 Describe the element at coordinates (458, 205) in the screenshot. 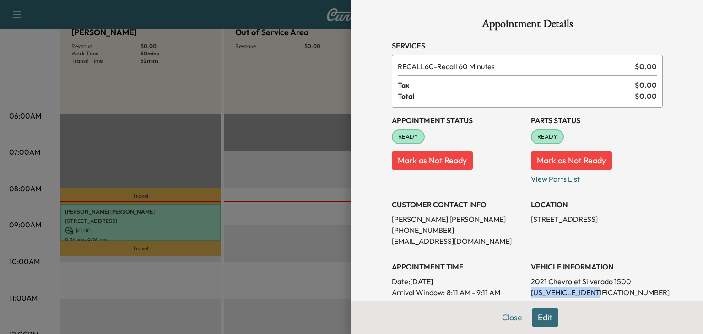

I see `h3: CUSTOMER CONTACT INFO` at that location.